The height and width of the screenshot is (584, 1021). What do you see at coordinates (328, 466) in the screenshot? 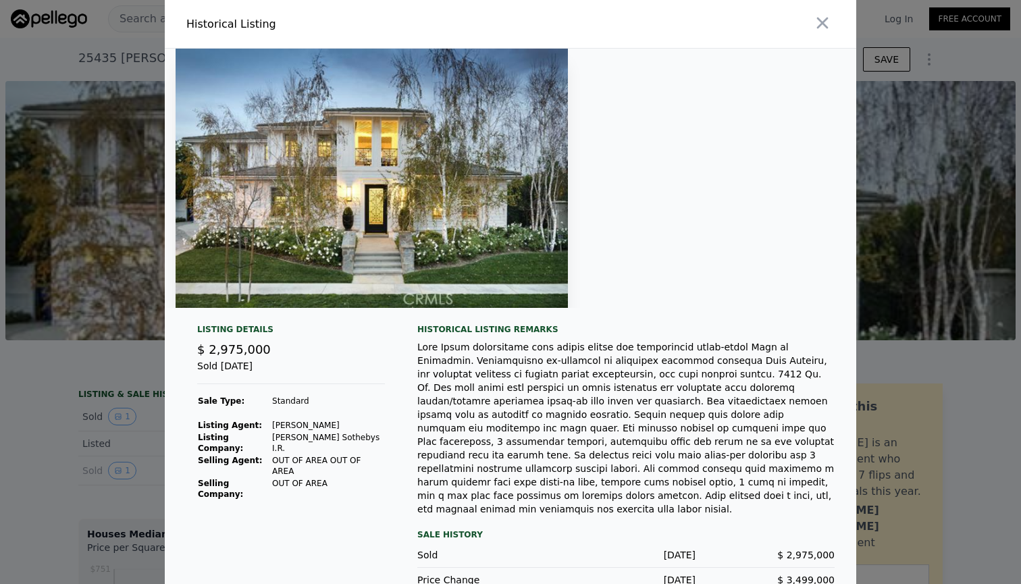
I see `td: OUT OF AREA OUT OF AREA` at bounding box center [328, 466].